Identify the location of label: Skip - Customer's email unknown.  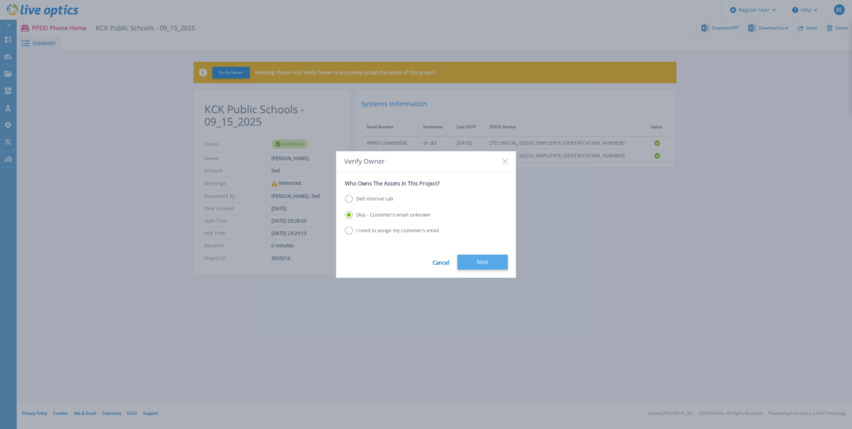
(388, 215).